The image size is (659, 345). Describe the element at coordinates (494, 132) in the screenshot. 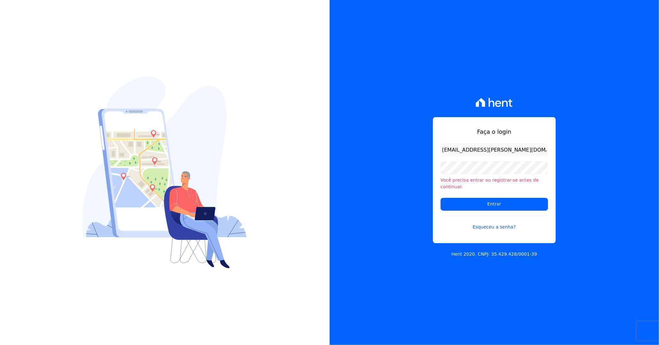

I see `h1: Faça o login` at that location.